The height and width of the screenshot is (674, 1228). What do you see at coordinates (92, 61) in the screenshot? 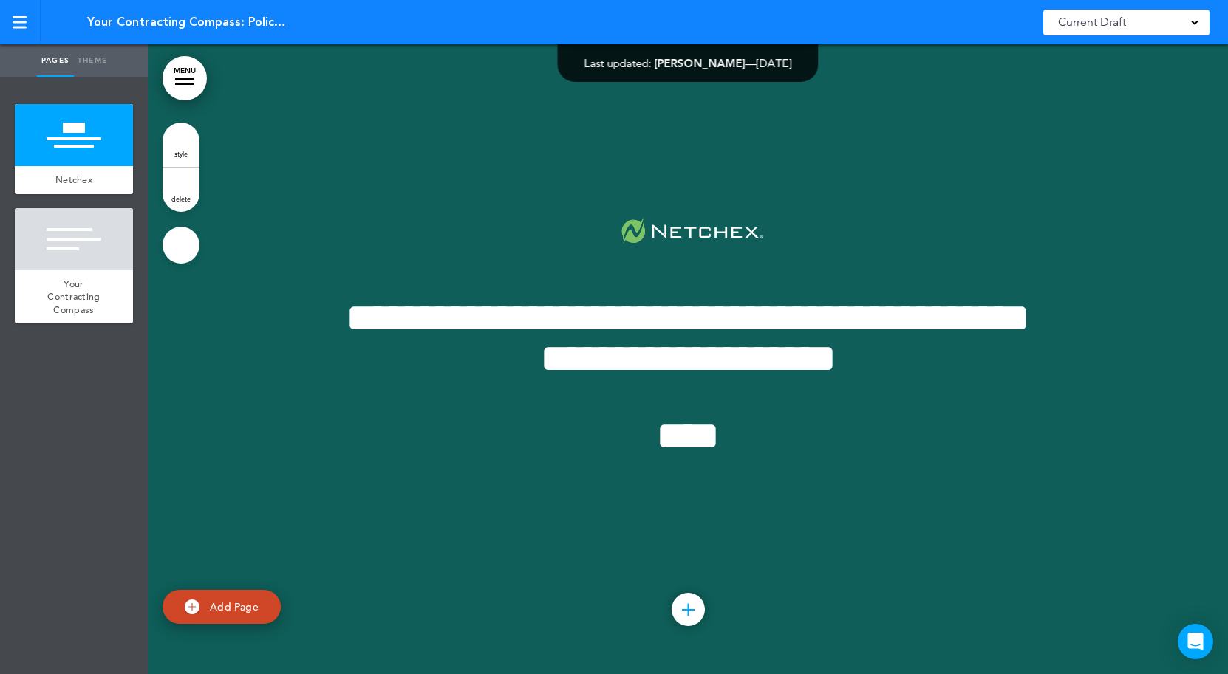
I see `a: Theme` at bounding box center [92, 61].